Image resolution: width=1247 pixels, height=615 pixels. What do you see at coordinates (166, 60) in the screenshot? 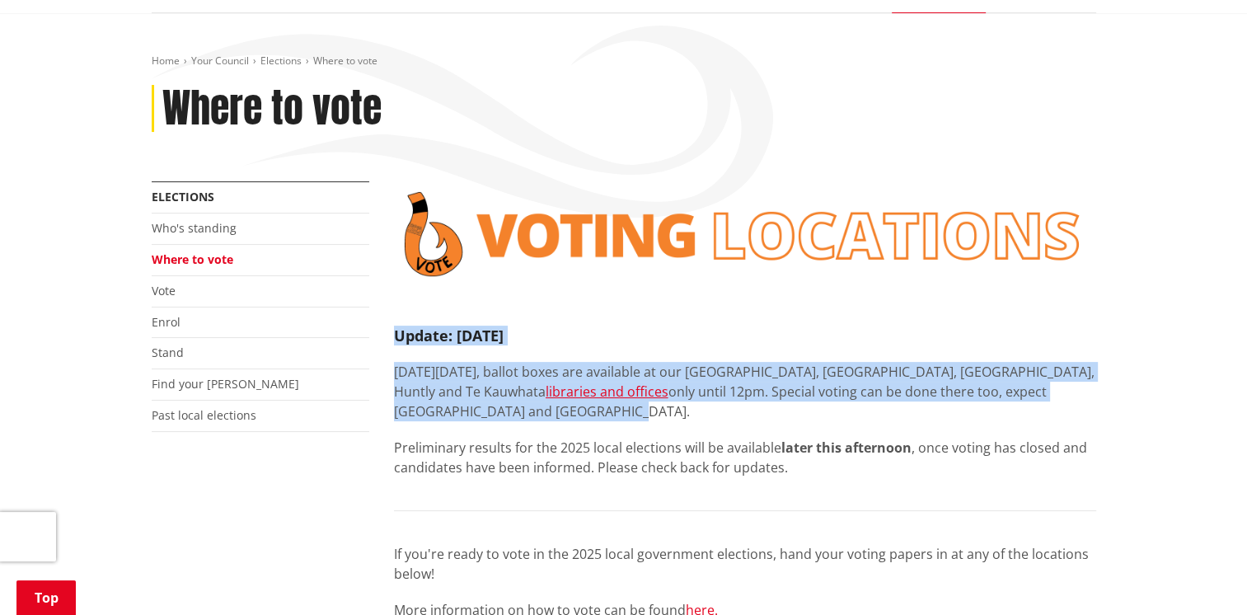
I see `a: Home` at bounding box center [166, 60].